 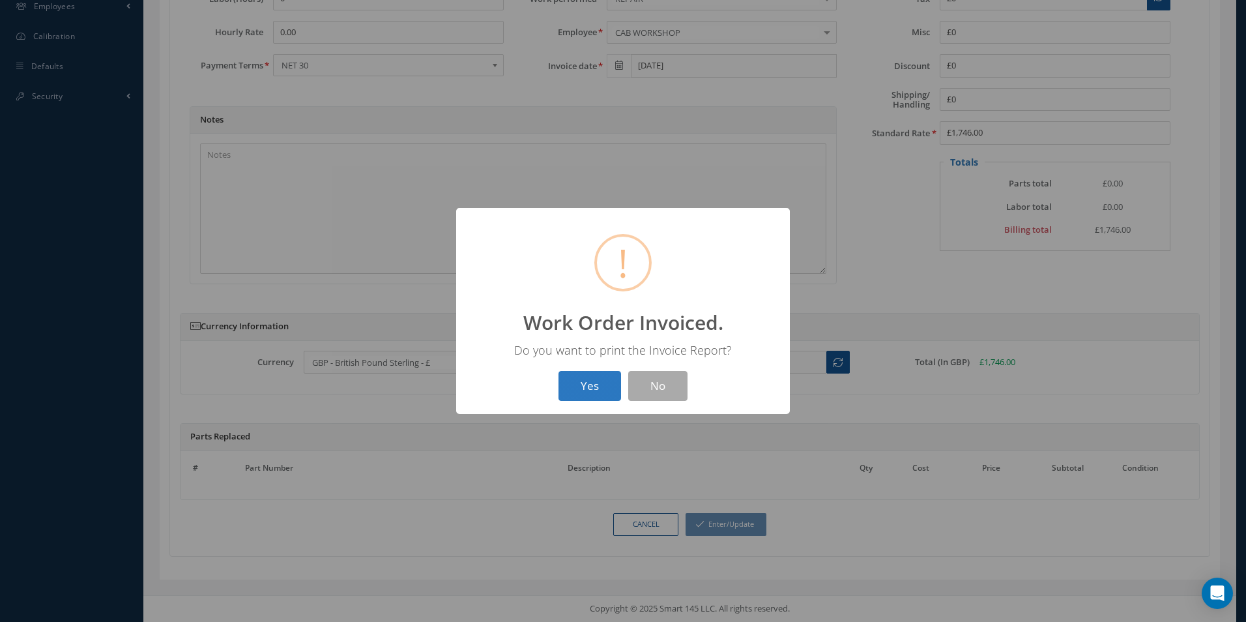 I want to click on div: Do you want to print the Invoice Report?, so click(x=623, y=350).